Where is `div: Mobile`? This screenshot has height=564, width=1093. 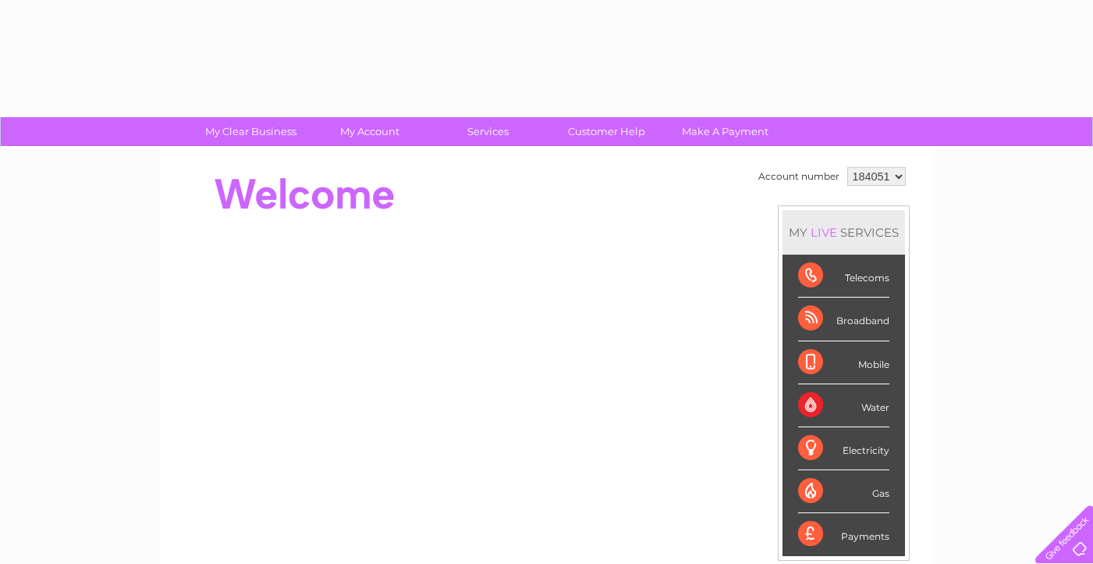 div: Mobile is located at coordinates (844, 362).